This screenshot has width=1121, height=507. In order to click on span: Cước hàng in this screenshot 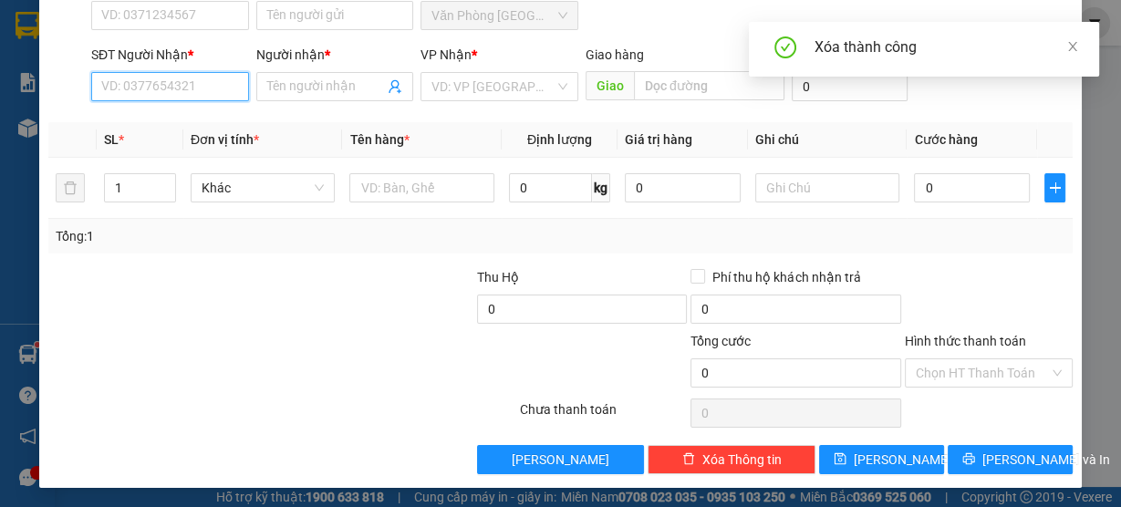, I will do `click(945, 140)`.